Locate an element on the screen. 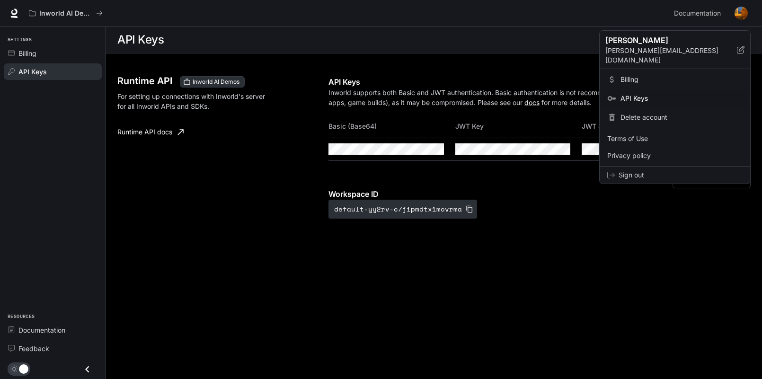  span: Delete account is located at coordinates (681, 117).